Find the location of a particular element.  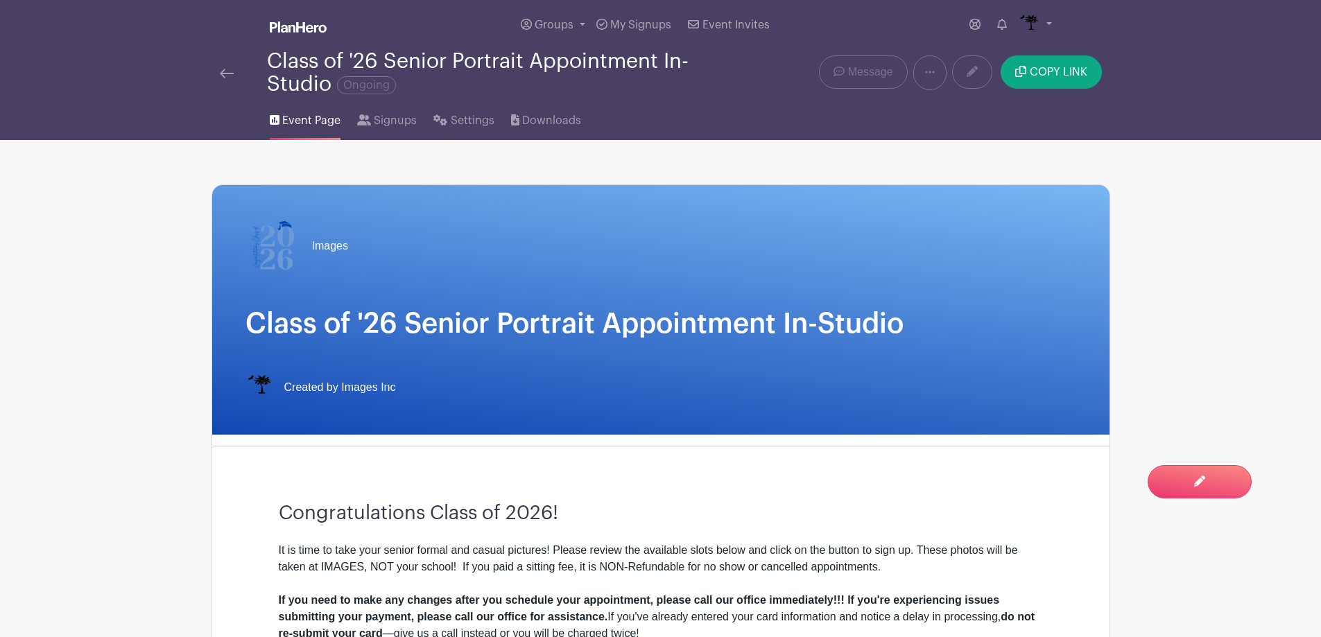

span: Message is located at coordinates (870, 72).